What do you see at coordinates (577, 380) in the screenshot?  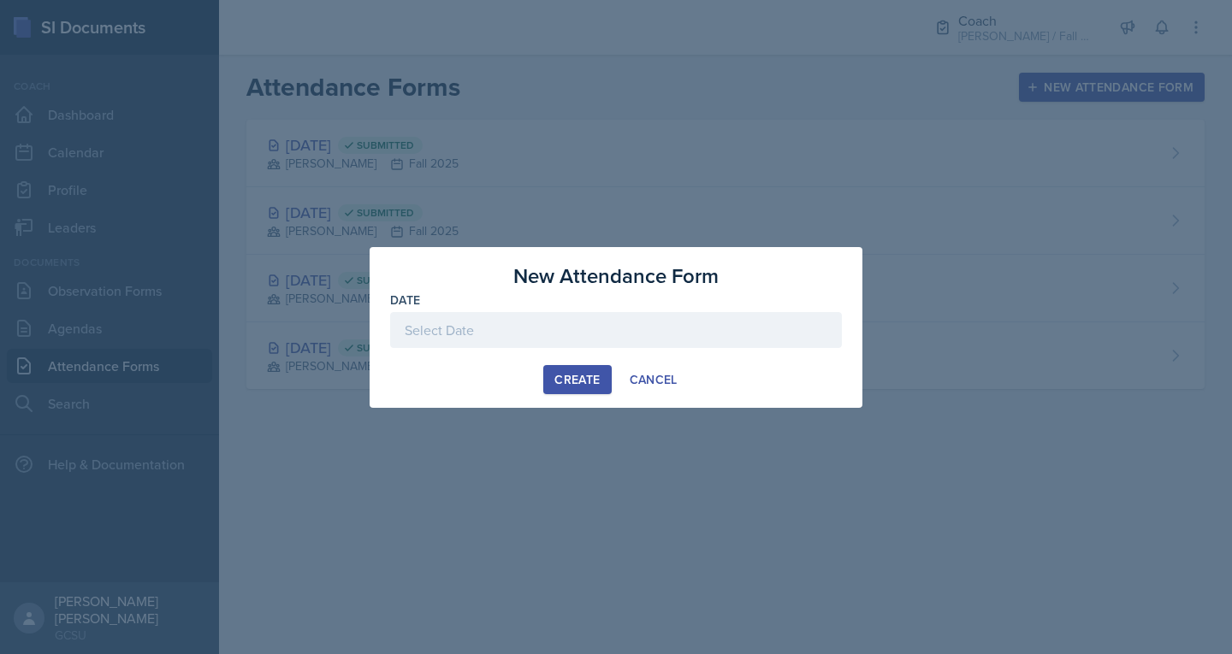 I see `div: Create` at bounding box center [577, 380].